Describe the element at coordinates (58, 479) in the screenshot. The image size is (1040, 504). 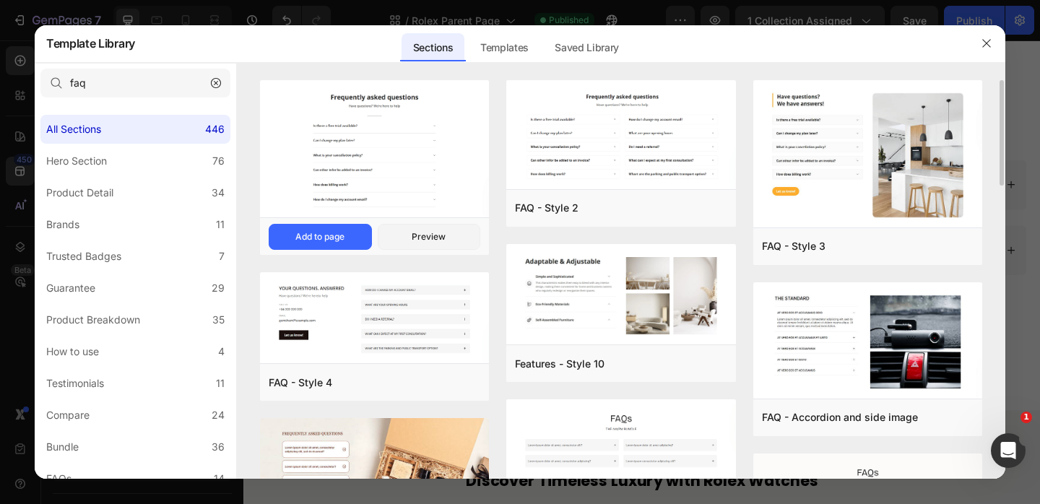
I see `div: FAQs` at that location.